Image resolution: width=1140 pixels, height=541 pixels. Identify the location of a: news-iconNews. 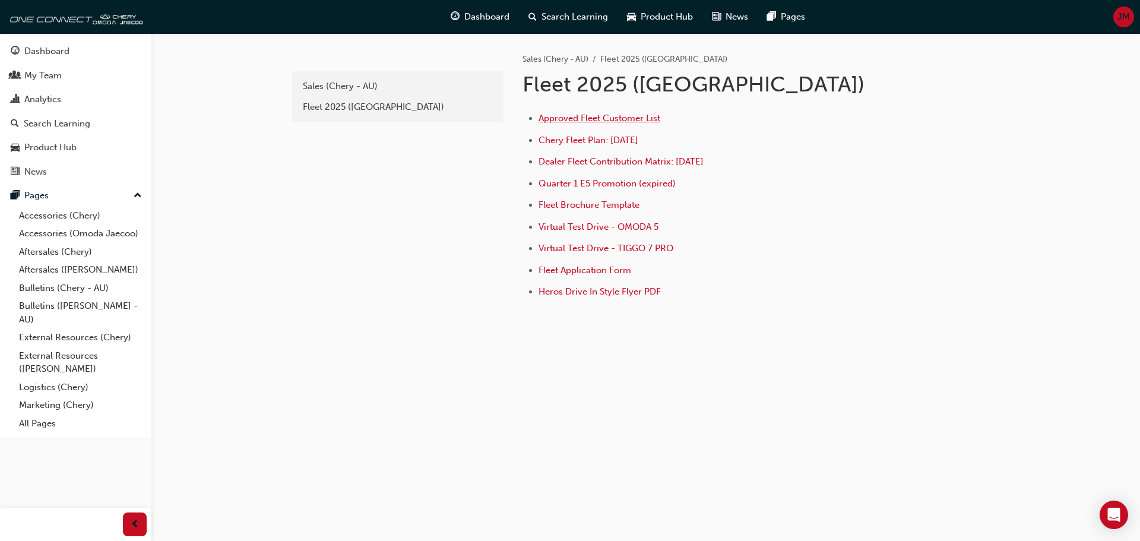
(730, 17).